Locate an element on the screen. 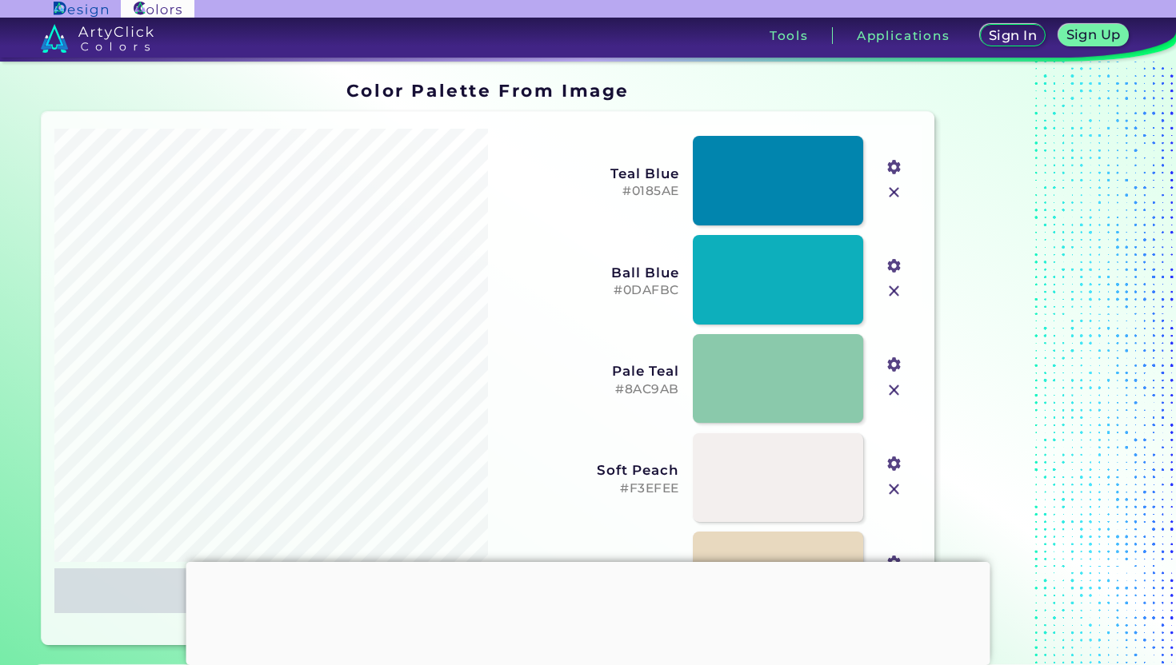 The width and height of the screenshot is (1176, 665). img: ArtyClick Design logo is located at coordinates (80, 9).